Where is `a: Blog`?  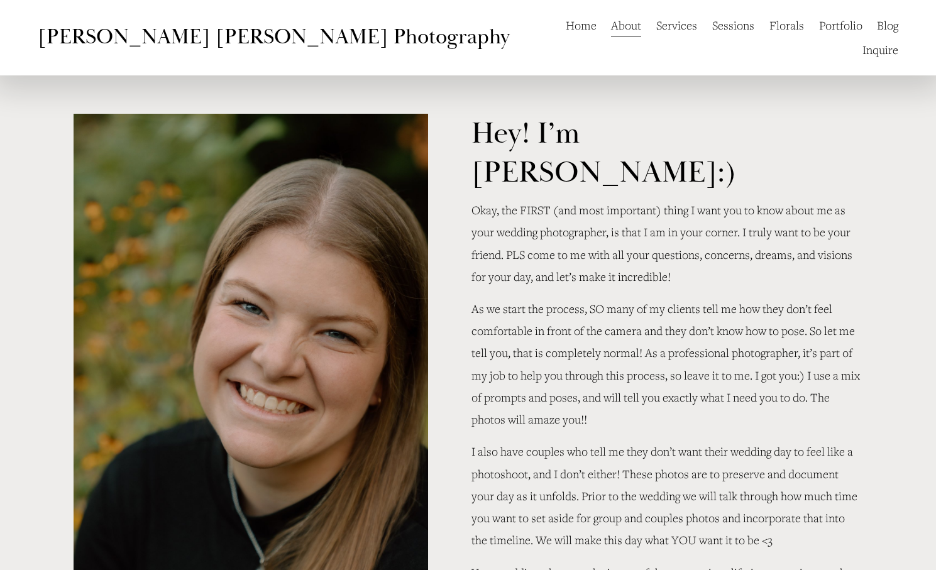 a: Blog is located at coordinates (887, 25).